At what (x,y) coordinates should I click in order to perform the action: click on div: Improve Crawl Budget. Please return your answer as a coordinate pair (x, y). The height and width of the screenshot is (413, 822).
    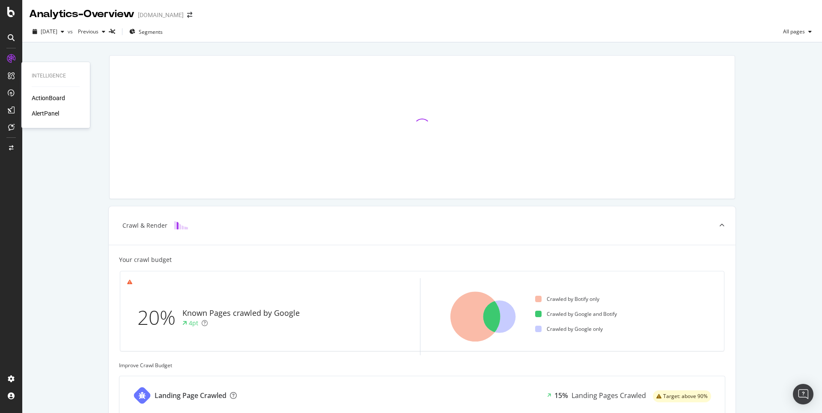
    Looking at the image, I should click on (422, 365).